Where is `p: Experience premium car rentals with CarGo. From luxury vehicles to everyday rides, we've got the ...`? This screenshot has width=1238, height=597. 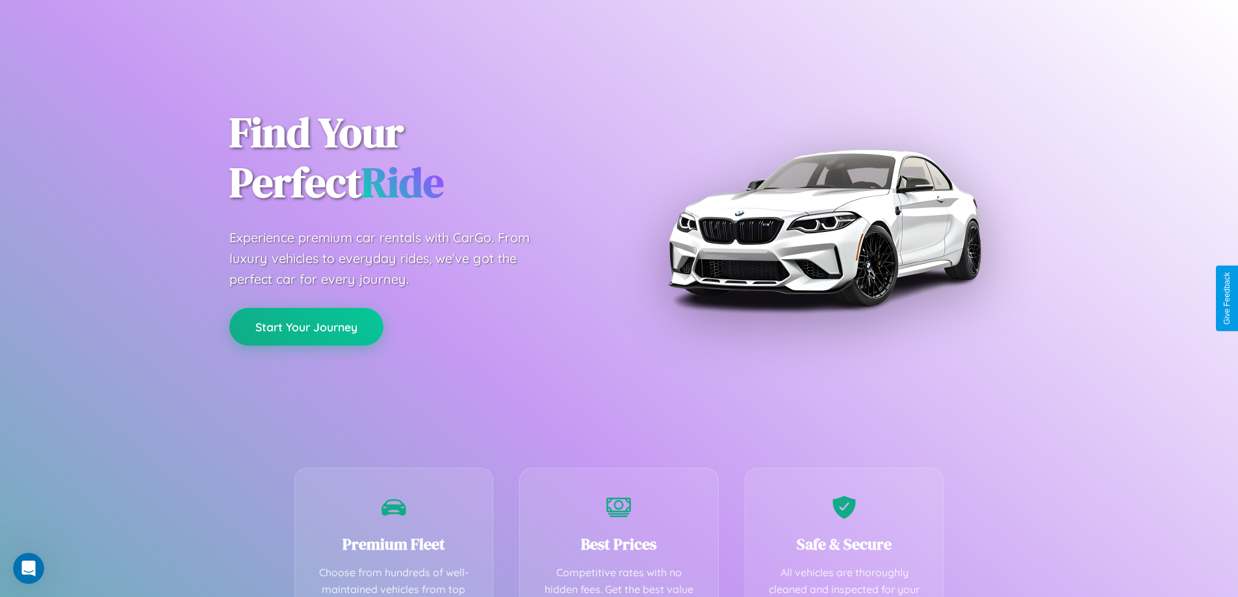 p: Experience premium car rentals with CarGo. From luxury vehicles to everyday rides, we've got the ... is located at coordinates (392, 259).